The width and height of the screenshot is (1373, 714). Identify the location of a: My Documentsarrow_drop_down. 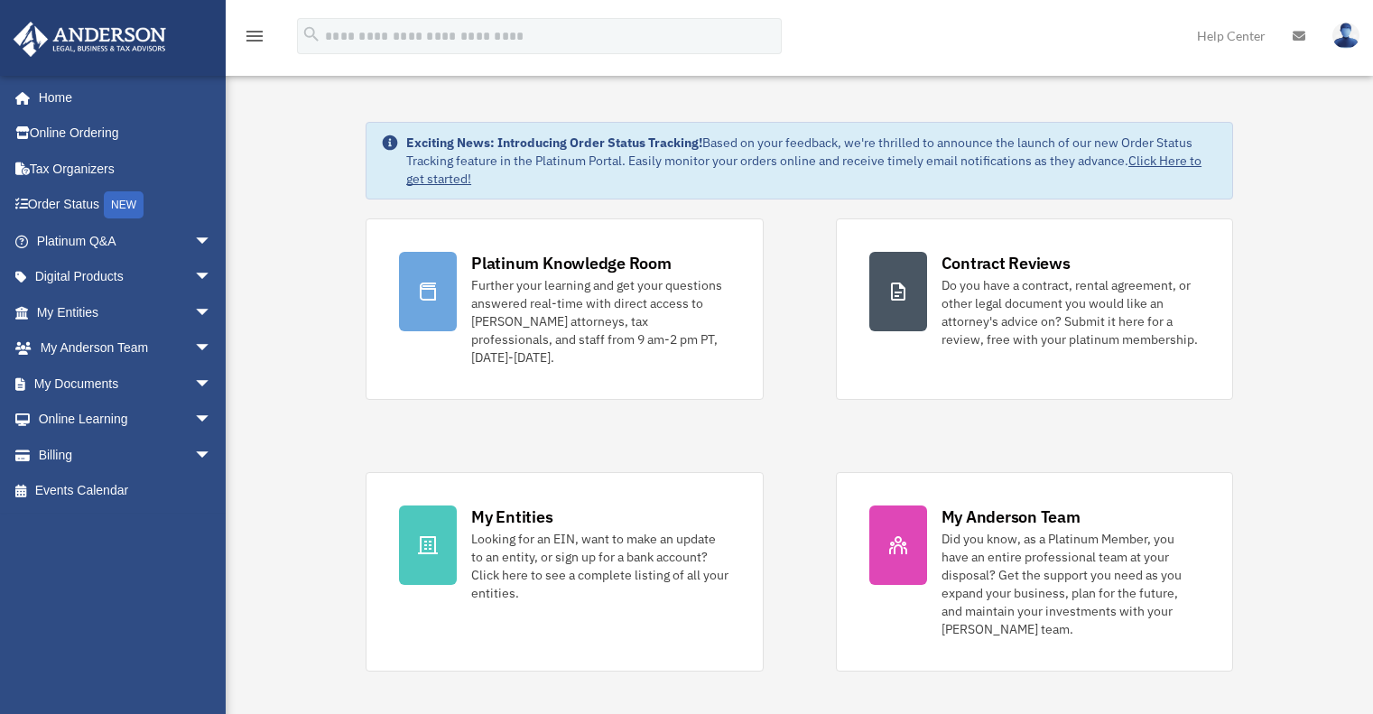
(125, 384).